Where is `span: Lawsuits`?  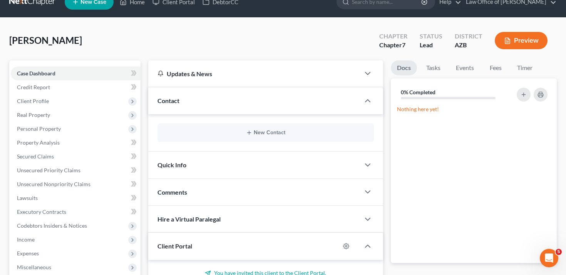
span: Lawsuits is located at coordinates (27, 198).